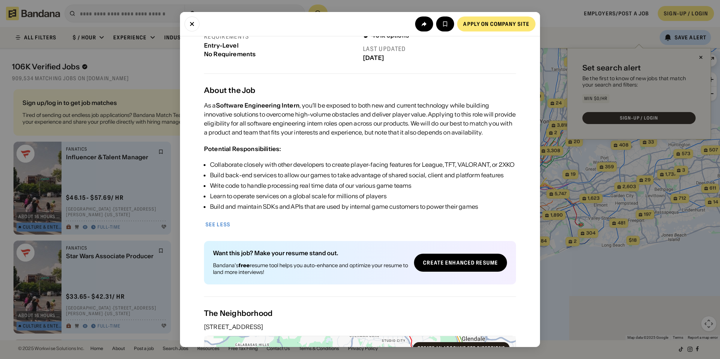  What do you see at coordinates (280, 45) in the screenshot?
I see `div: Entry-Level` at bounding box center [280, 45].